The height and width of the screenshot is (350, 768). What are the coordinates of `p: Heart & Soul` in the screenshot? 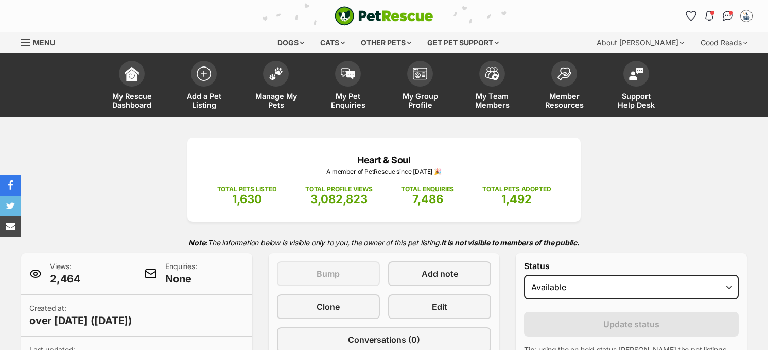 It's located at (384, 160).